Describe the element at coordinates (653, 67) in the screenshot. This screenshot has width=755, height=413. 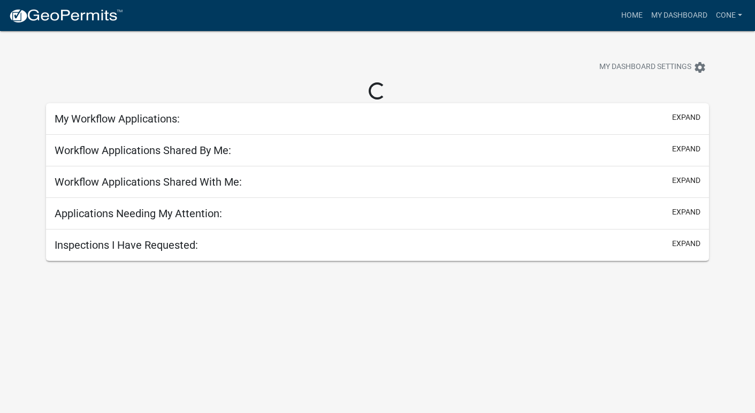
I see `button: My Dashboard Settingssettings` at that location.